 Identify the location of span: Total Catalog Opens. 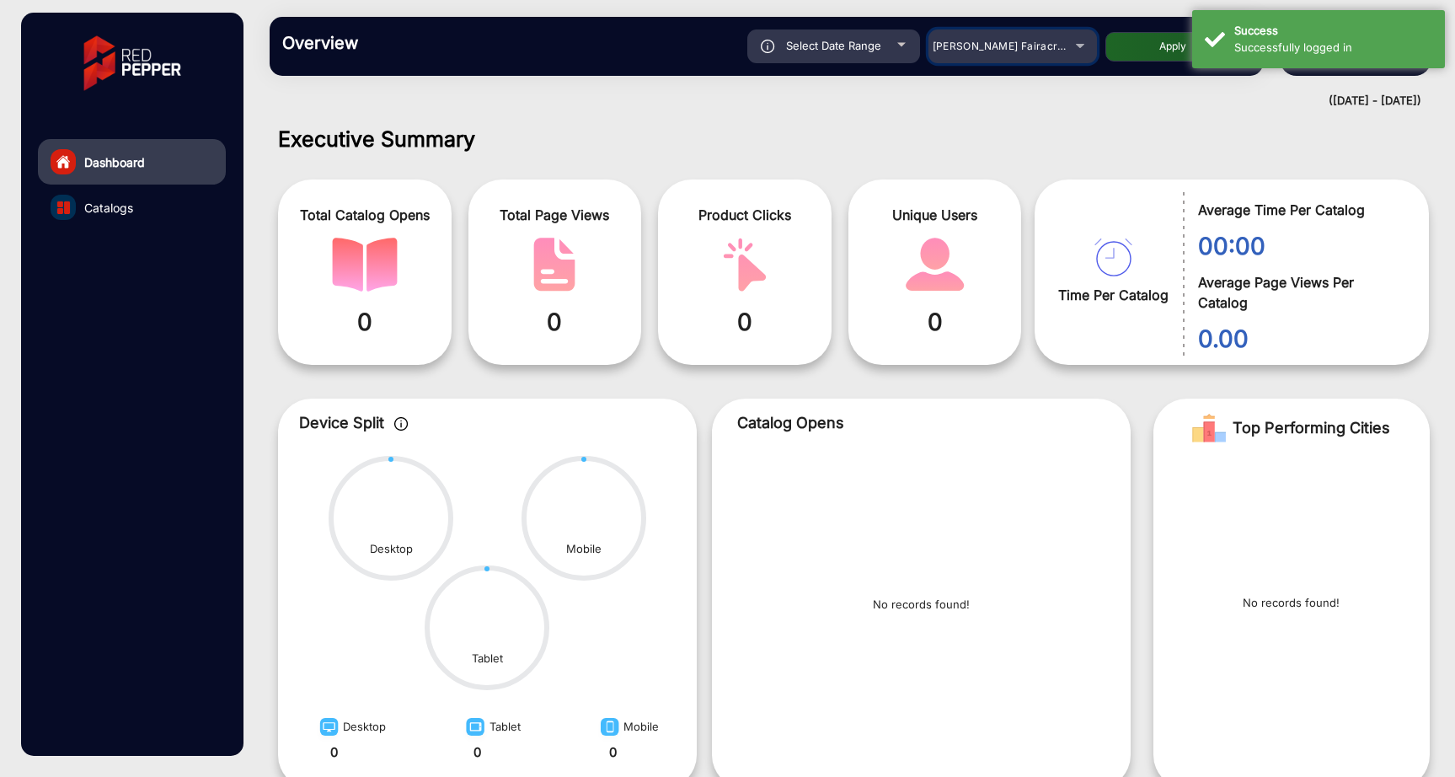
(365, 215).